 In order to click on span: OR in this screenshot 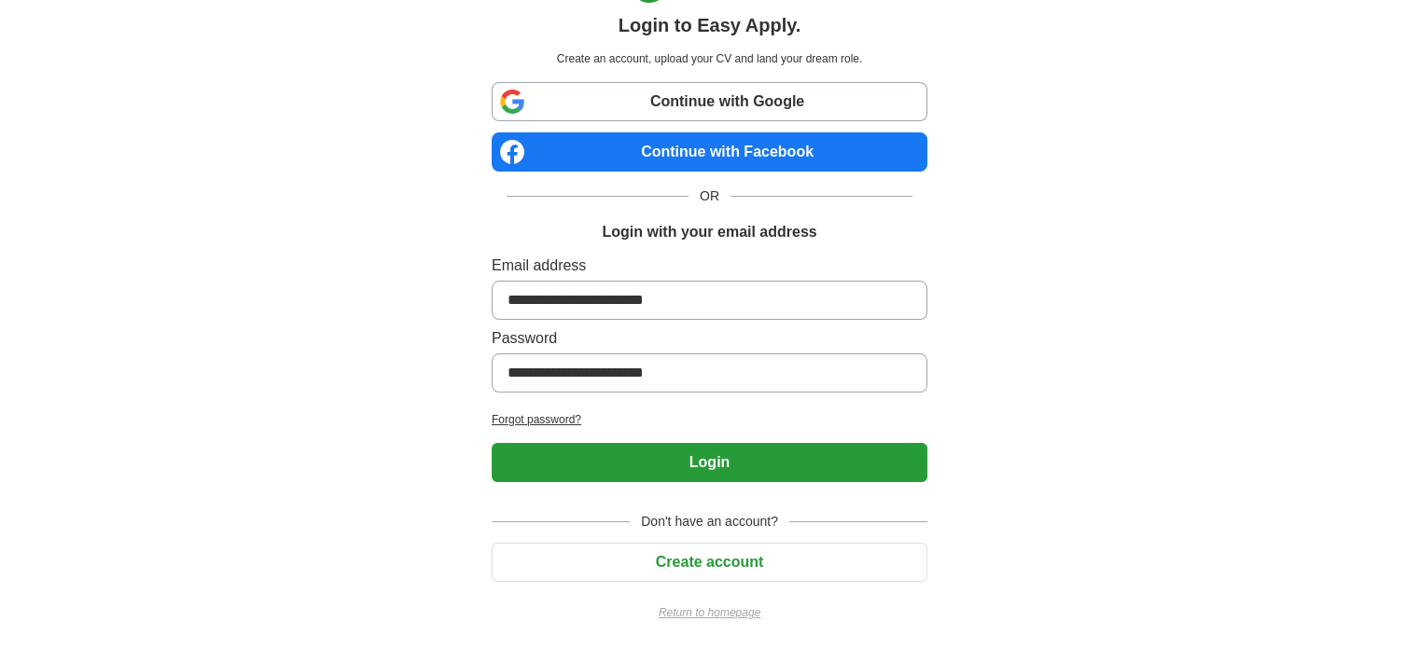, I will do `click(709, 196)`.